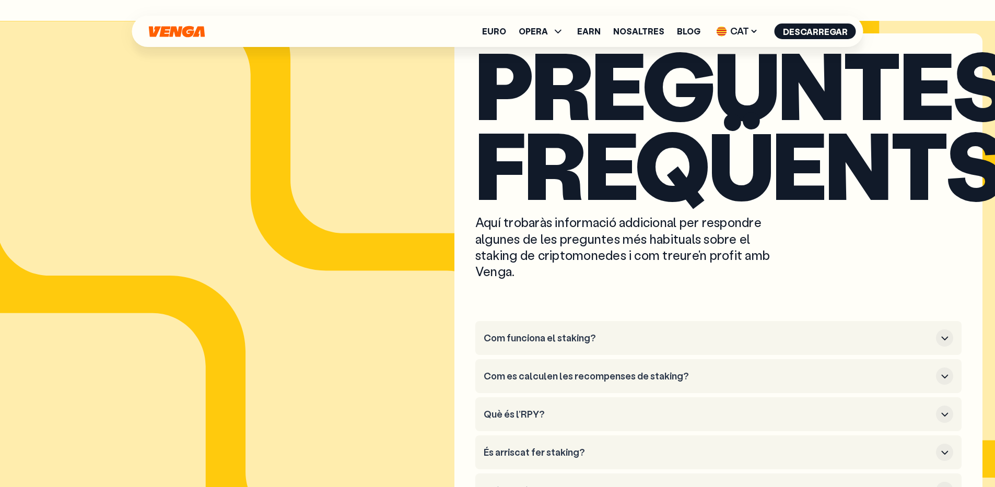 This screenshot has height=487, width=995. What do you see at coordinates (589, 31) in the screenshot?
I see `a: Earn` at bounding box center [589, 31].